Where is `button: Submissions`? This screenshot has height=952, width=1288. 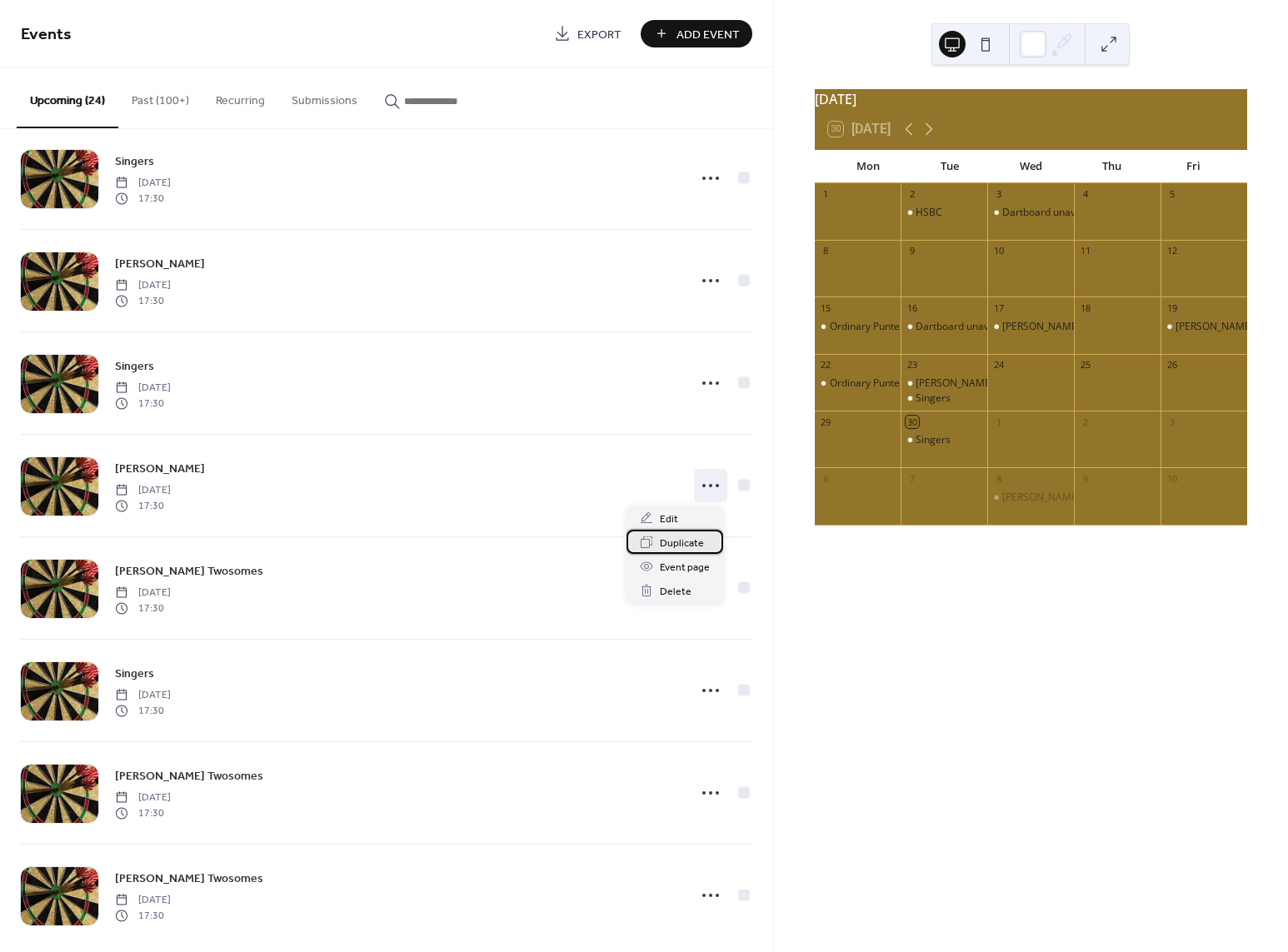
button: Submissions is located at coordinates (324, 97).